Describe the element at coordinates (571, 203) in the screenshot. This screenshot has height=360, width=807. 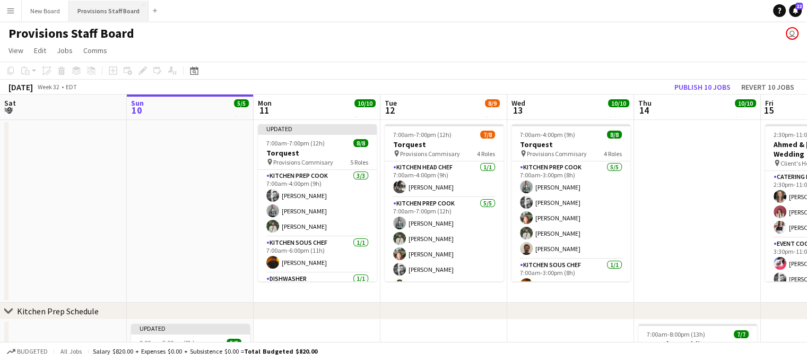
I see `div: 7:00am-4:00pm (9h)8/8Torquest Provisions Commisary4 RolesKitchen Prep Cook5/57:00am-3:00pm (8h)[P...` at that location.